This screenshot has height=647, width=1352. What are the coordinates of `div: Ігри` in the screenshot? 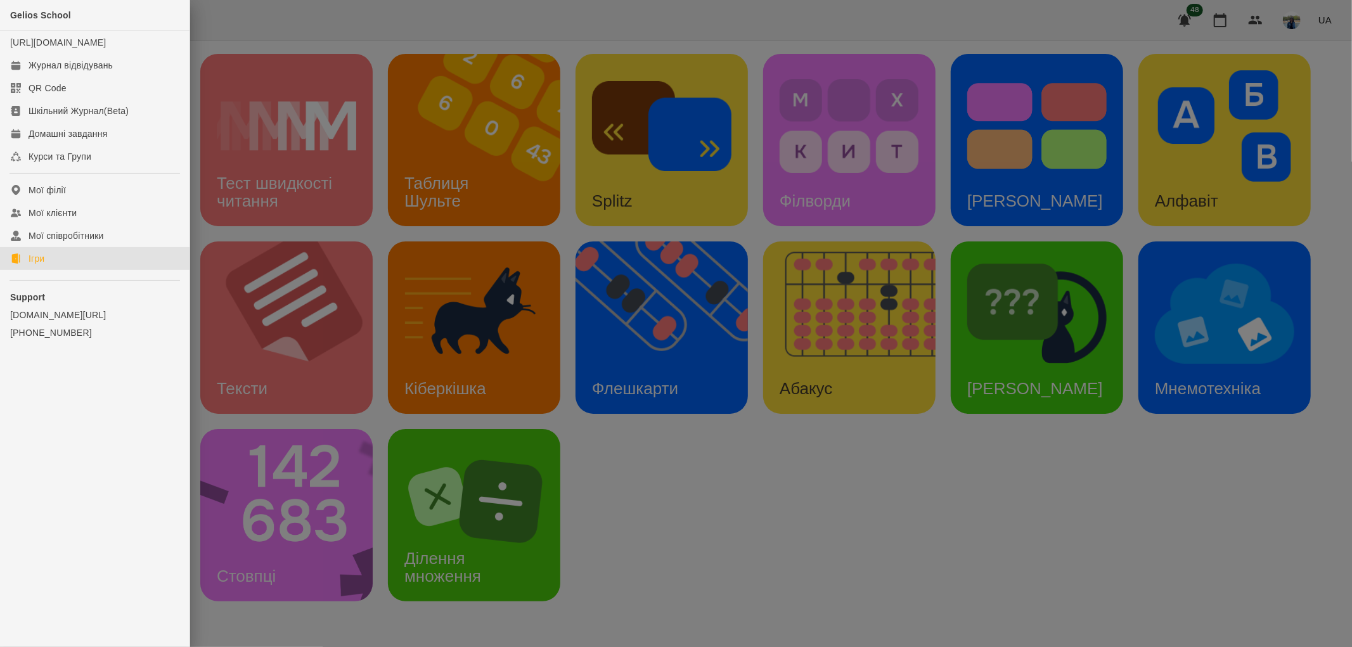 It's located at (36, 259).